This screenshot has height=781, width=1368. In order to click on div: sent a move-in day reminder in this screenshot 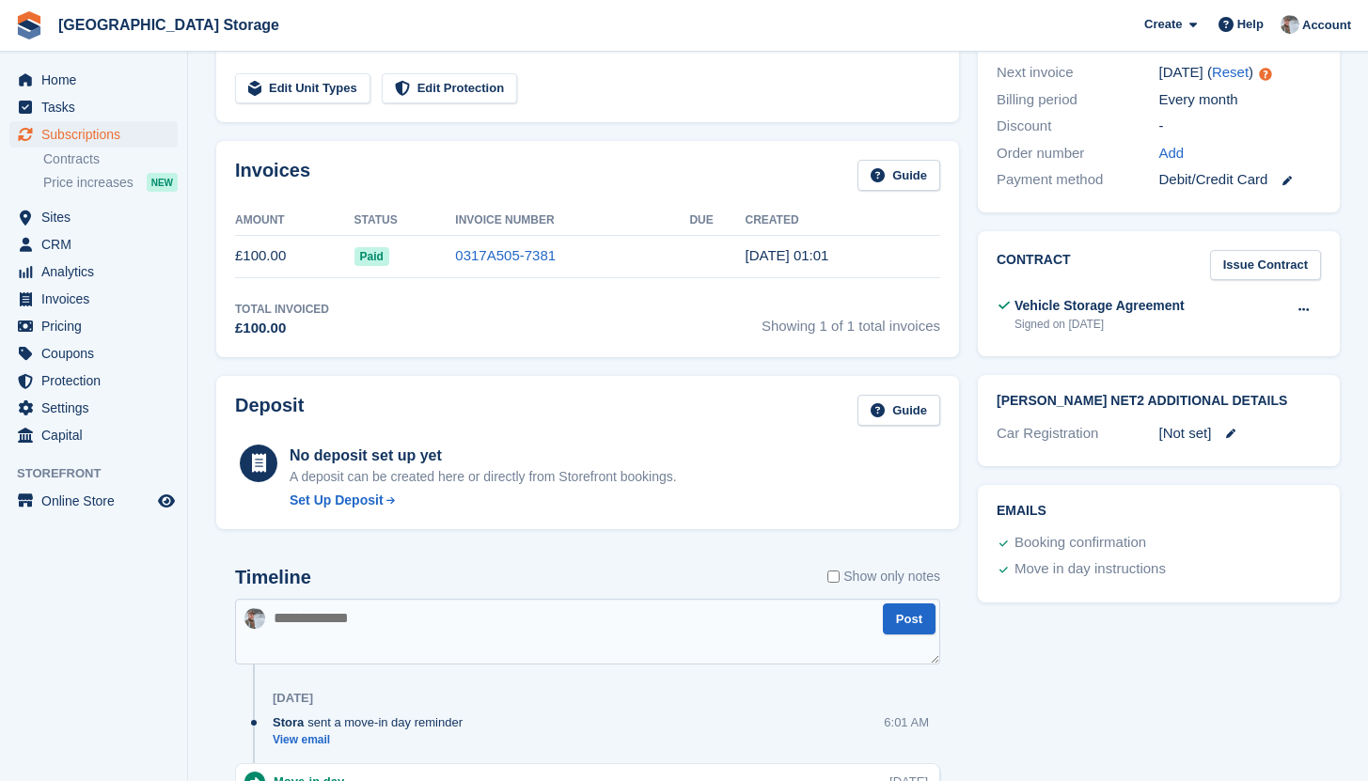, I will do `click(372, 722)`.